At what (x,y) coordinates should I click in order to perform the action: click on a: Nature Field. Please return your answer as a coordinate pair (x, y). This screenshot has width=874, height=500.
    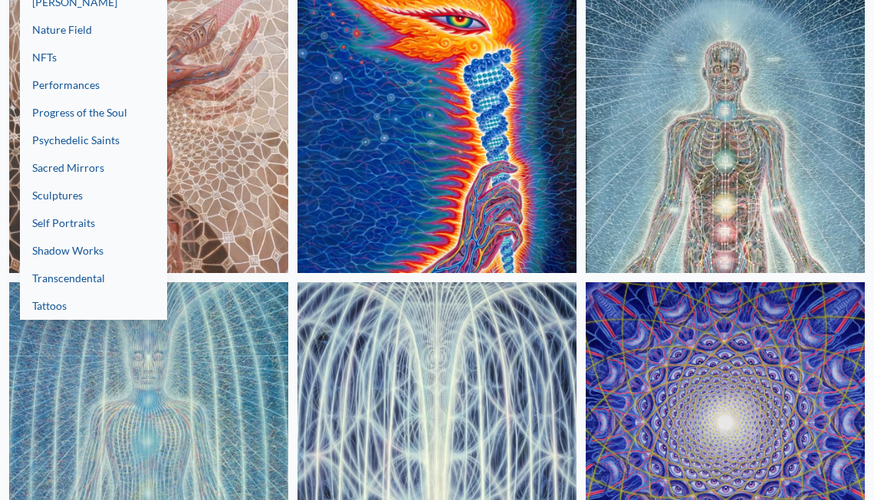
    Looking at the image, I should click on (93, 30).